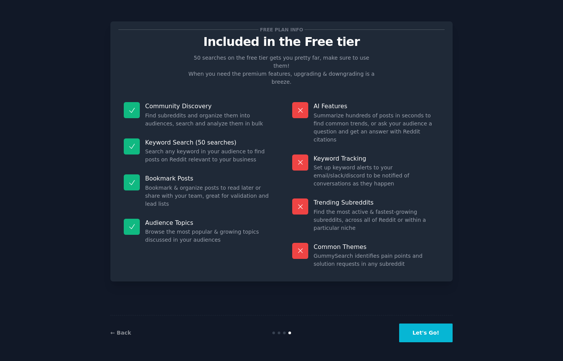 The height and width of the screenshot is (361, 563). What do you see at coordinates (208, 236) in the screenshot?
I see `dd: Browse the most popular & growing topics discussed in your audiences` at bounding box center [208, 236].